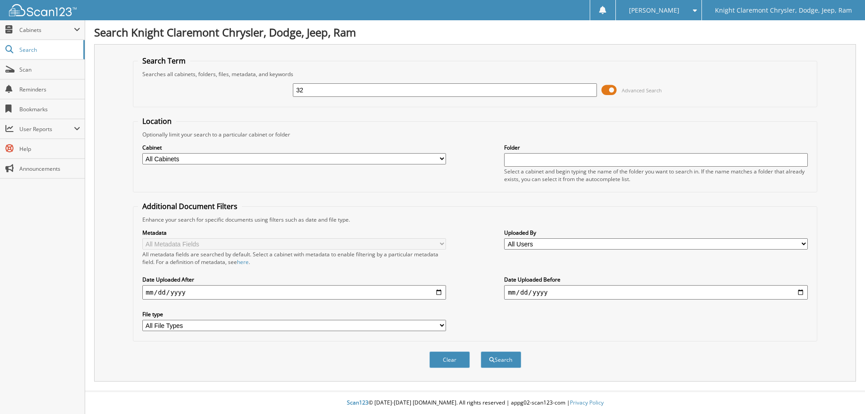 The image size is (865, 414). Describe the element at coordinates (50, 89) in the screenshot. I see `span: Reminders` at that location.